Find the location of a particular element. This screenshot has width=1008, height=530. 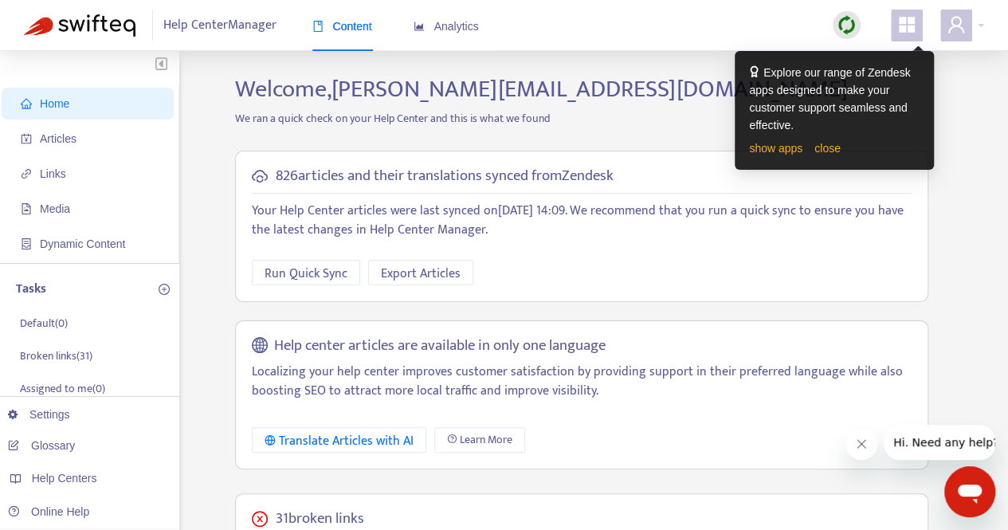

span: Articles is located at coordinates (58, 139).